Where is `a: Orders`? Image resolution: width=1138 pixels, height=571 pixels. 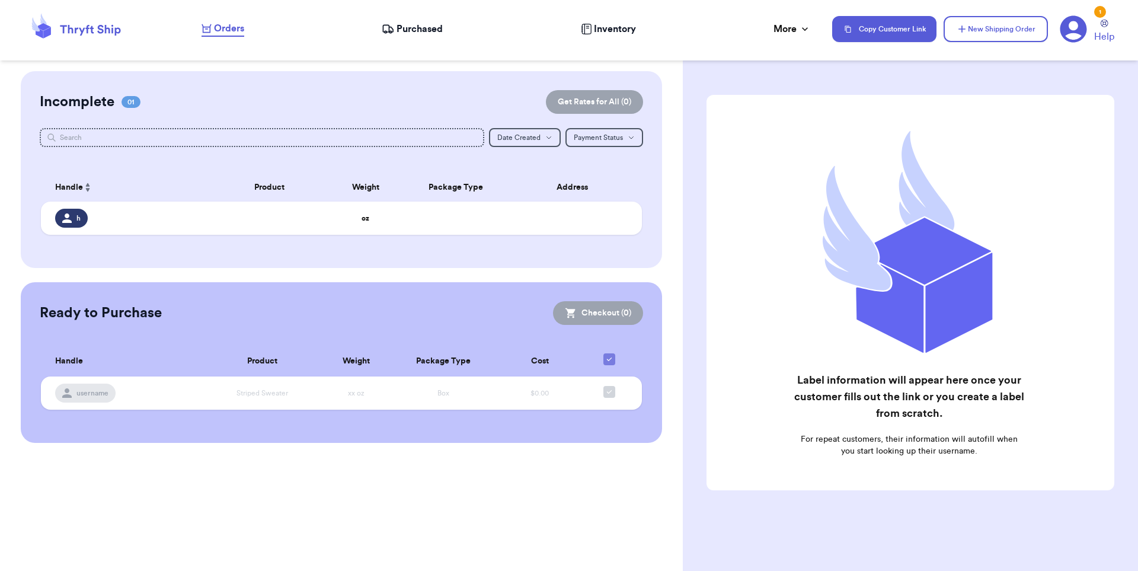
a: Orders is located at coordinates (223, 29).